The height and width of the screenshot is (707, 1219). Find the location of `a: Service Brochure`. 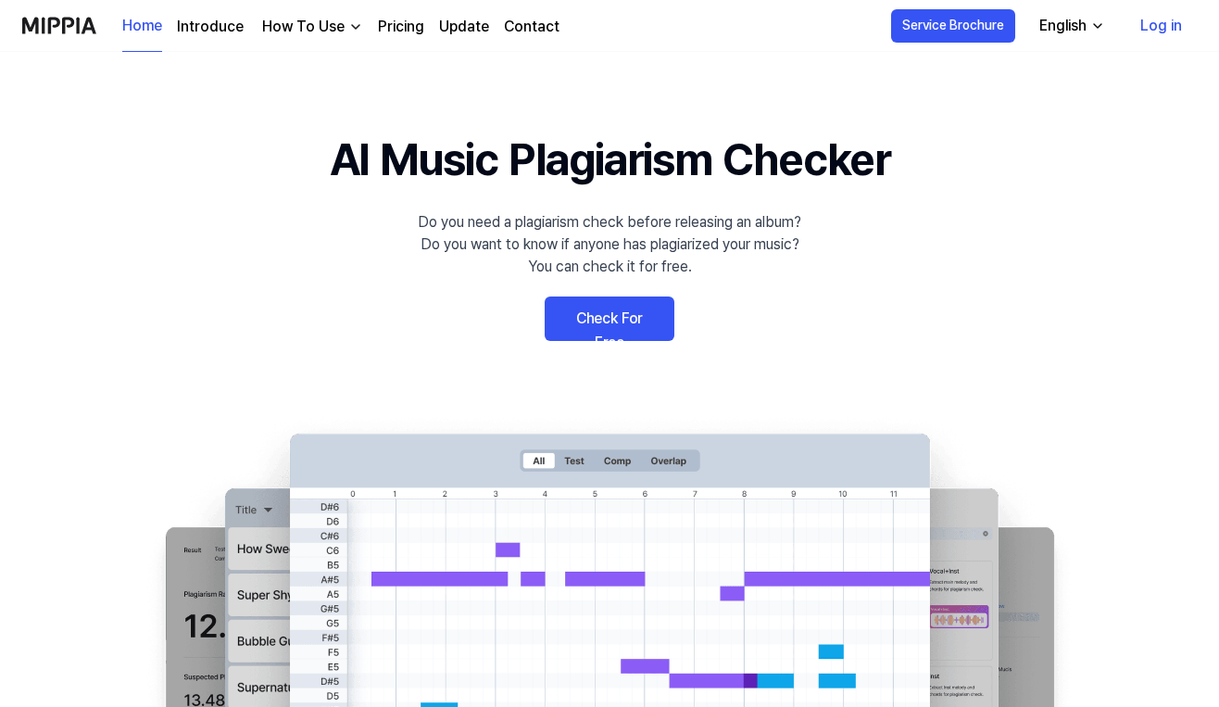

a: Service Brochure is located at coordinates (953, 26).